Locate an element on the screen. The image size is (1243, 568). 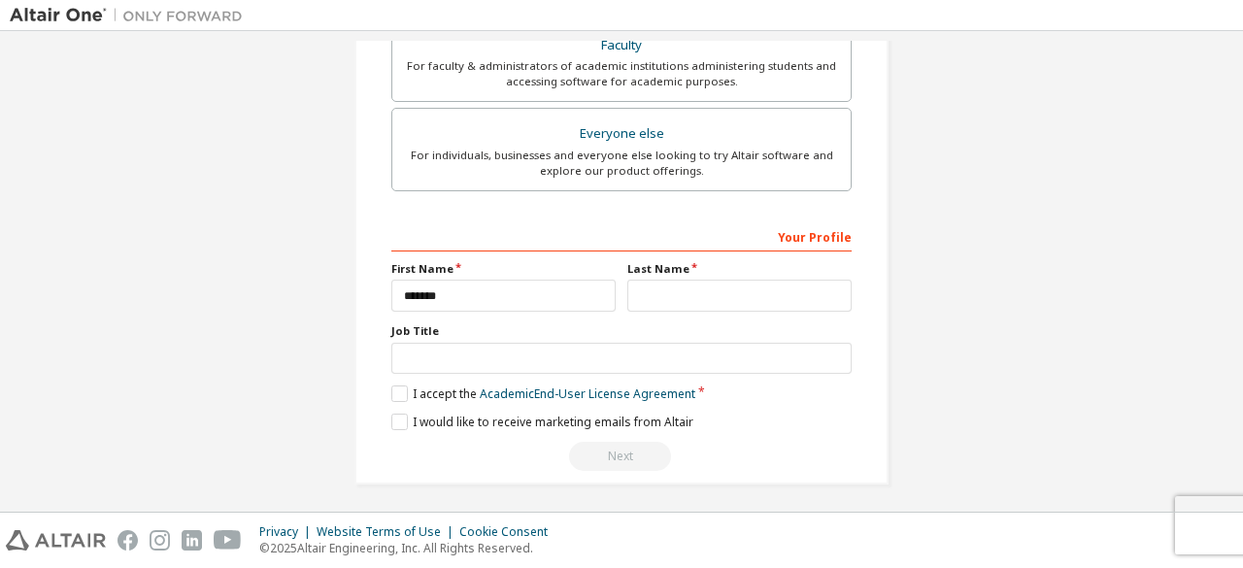
div: Read and acccept EULA to continue is located at coordinates (621, 456).